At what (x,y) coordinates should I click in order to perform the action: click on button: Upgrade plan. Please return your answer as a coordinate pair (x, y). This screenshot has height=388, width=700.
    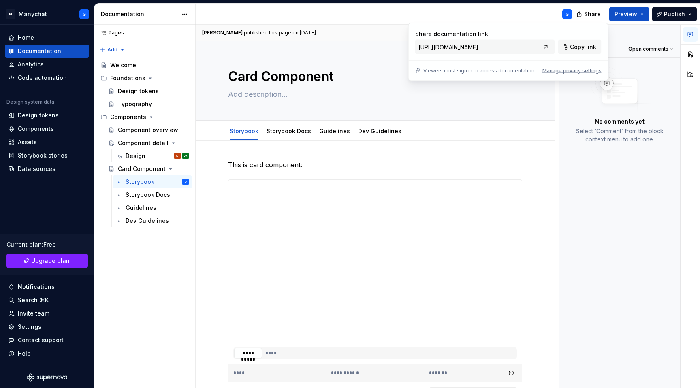
    Looking at the image, I should click on (47, 261).